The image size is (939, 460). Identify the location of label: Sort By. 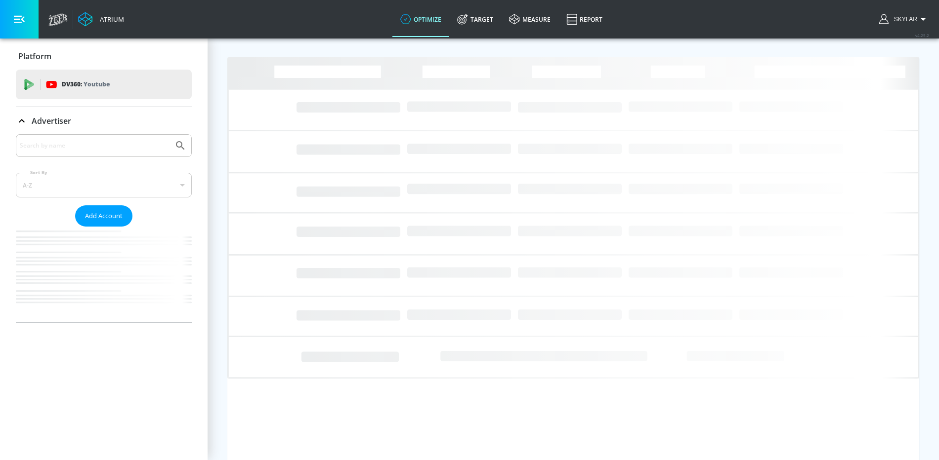
(39, 172).